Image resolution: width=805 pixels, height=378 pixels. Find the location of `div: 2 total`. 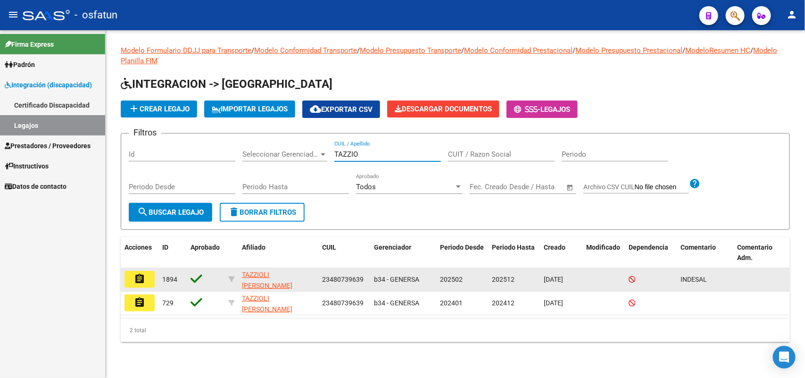

div: 2 total is located at coordinates (455, 330).